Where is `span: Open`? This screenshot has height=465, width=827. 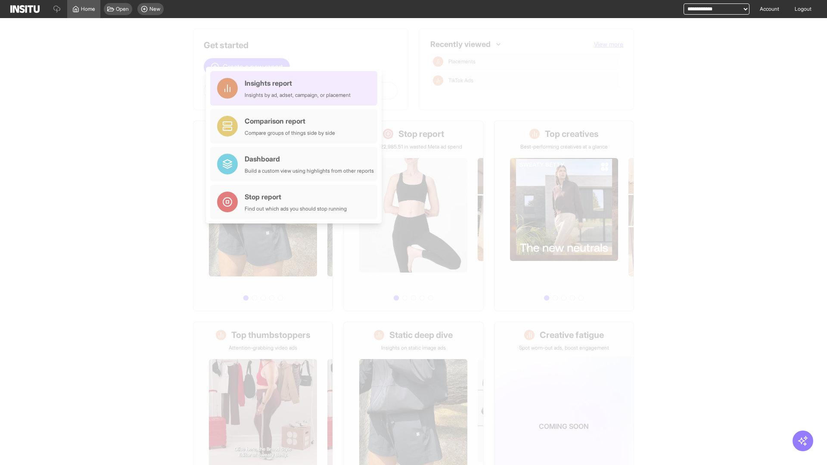
span: Open is located at coordinates (122, 9).